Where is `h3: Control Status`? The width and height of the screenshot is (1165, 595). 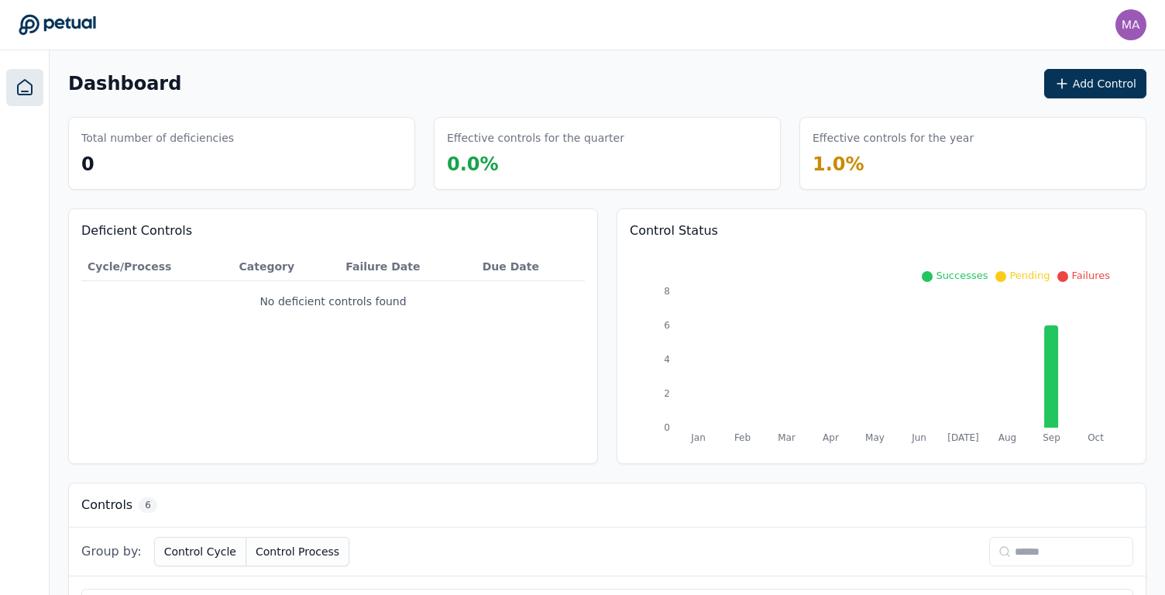
h3: Control Status is located at coordinates (882, 231).